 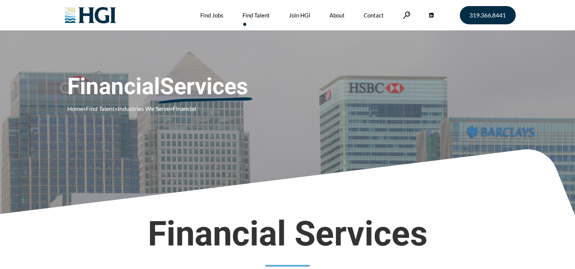 I want to click on a: 319.366.8441, so click(x=488, y=15).